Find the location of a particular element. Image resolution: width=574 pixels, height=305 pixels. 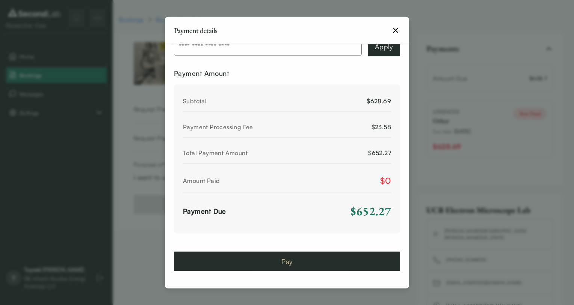

div: Payment Amount is located at coordinates (201, 73).